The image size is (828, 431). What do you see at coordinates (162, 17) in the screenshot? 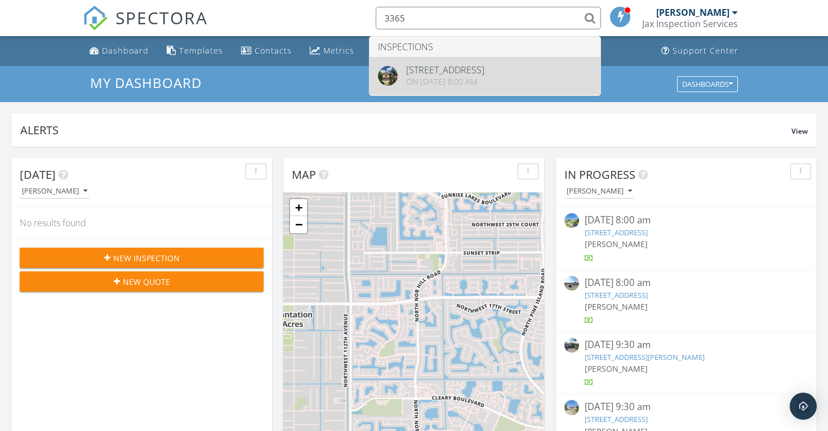
I see `span: SPECTORA` at bounding box center [162, 17].